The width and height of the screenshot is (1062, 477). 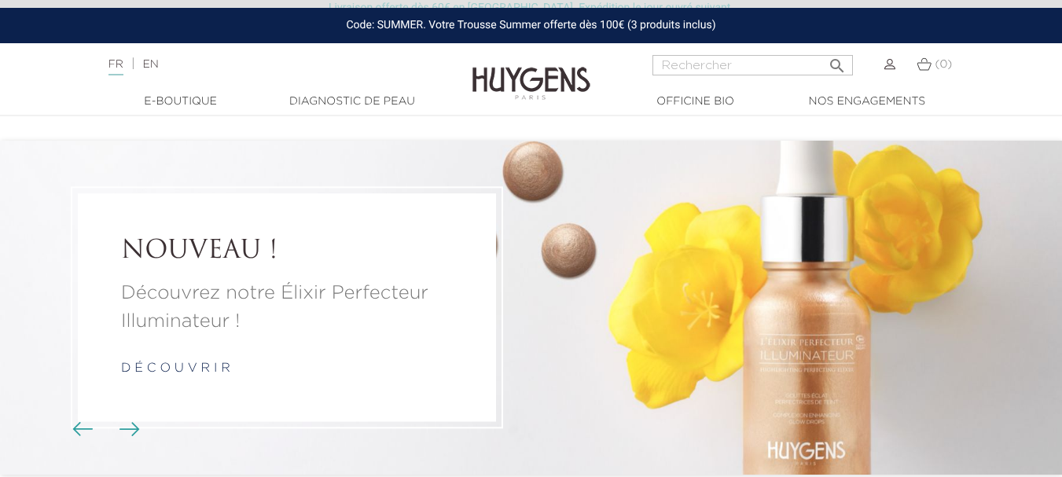 I want to click on img: Huygens, so click(x=532, y=72).